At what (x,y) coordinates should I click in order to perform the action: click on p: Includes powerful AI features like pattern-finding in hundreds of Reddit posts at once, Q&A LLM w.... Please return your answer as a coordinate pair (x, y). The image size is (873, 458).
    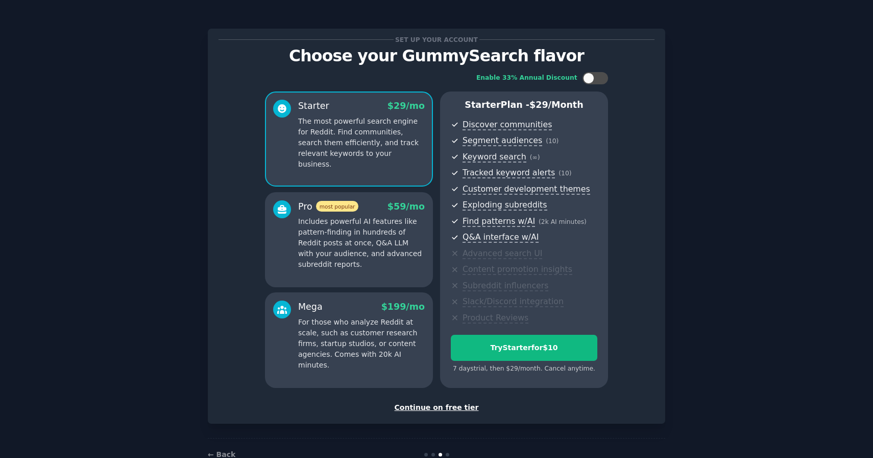
    Looking at the image, I should click on (362, 243).